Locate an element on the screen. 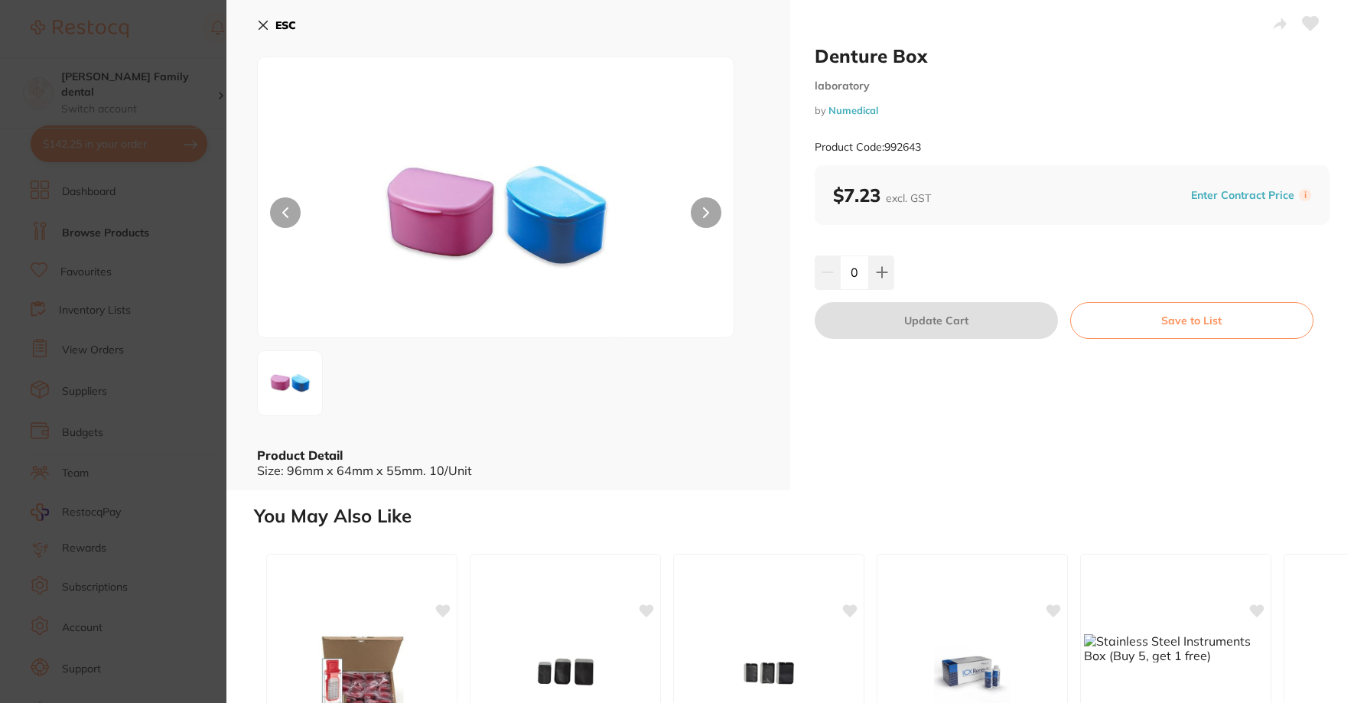 Image resolution: width=1354 pixels, height=703 pixels. h2: Denture Box is located at coordinates (1071, 56).